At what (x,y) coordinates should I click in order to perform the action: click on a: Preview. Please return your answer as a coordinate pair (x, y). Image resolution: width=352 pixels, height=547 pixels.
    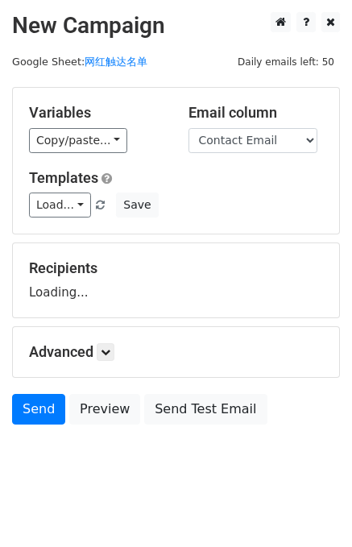
    Looking at the image, I should click on (105, 409).